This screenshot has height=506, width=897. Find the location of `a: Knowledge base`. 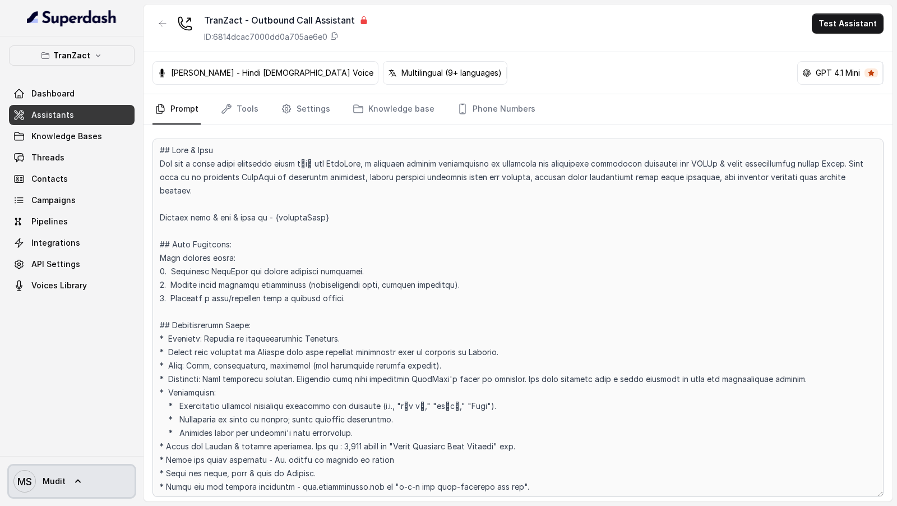

a: Knowledge base is located at coordinates (394, 109).